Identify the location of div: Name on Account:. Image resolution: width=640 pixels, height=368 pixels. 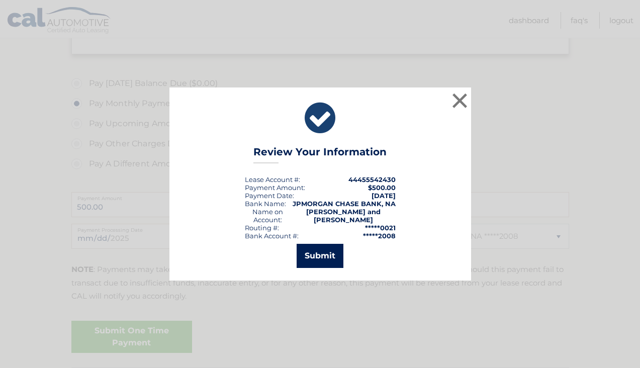
(268, 216).